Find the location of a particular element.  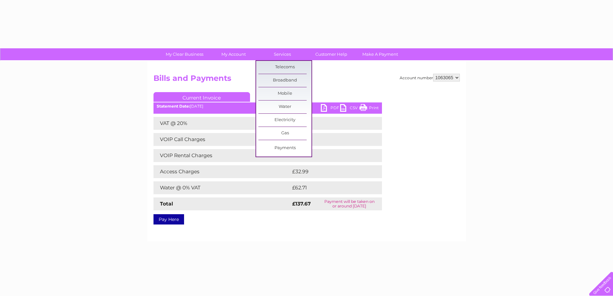

a: Pay Here is located at coordinates (169, 219).